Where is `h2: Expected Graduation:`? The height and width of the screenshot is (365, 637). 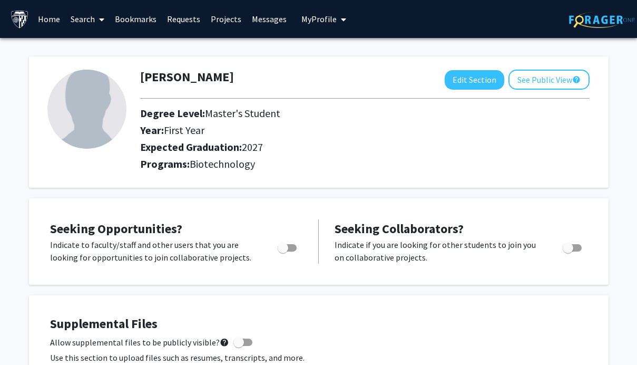 h2: Expected Graduation: is located at coordinates (319, 147).